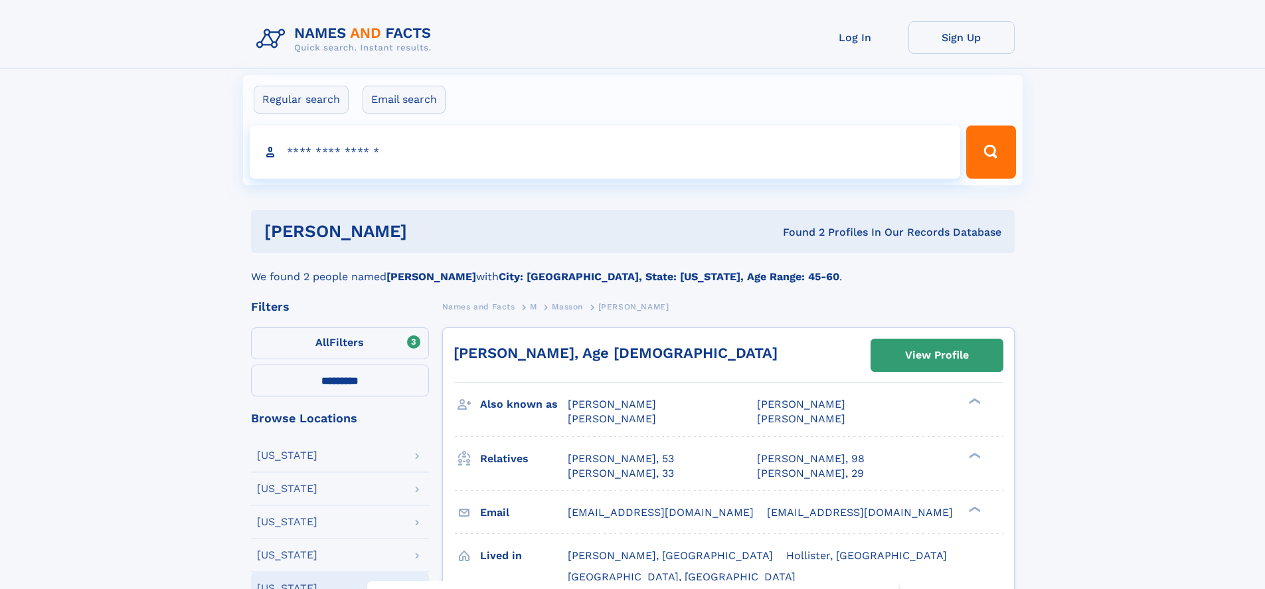  I want to click on h3: Also known as, so click(524, 405).